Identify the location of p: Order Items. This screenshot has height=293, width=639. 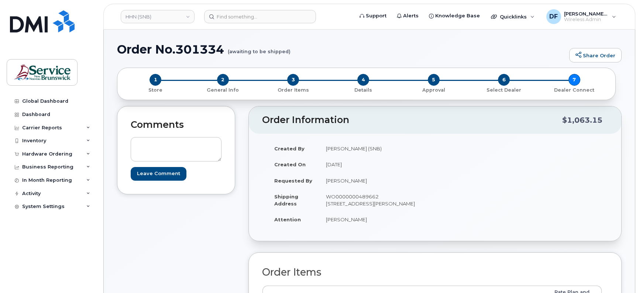
(293, 90).